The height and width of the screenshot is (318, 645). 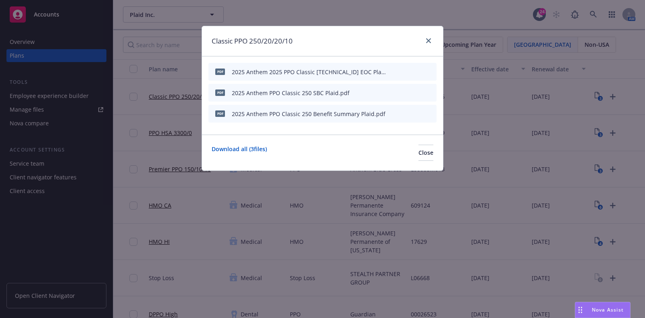 I want to click on div: 2025 Anthem PPO Classic 250 SBC Plaid.pdf, so click(x=291, y=93).